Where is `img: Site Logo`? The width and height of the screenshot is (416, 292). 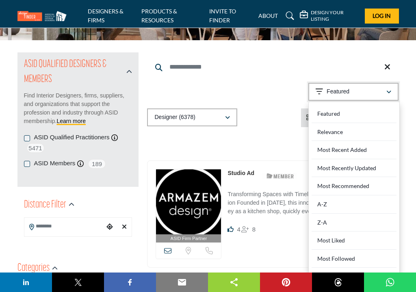
img: Site Logo is located at coordinates (44, 16).